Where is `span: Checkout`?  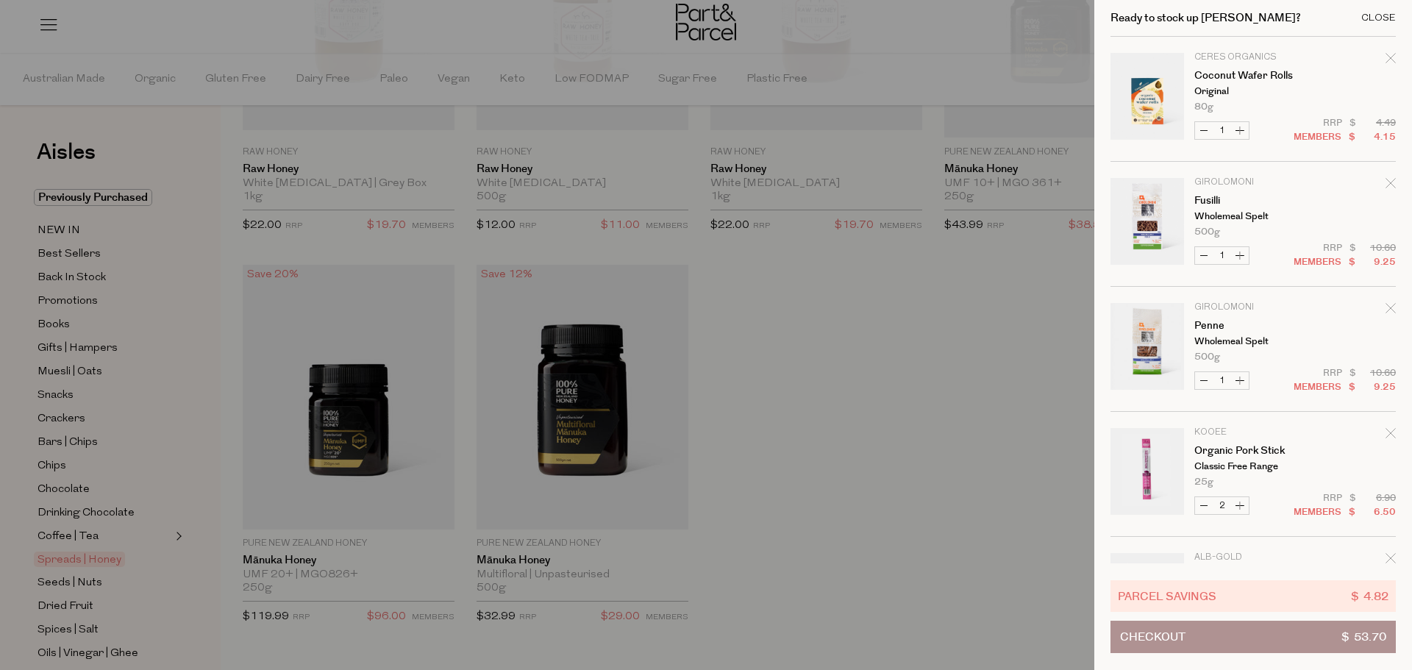 span: Checkout is located at coordinates (1152, 637).